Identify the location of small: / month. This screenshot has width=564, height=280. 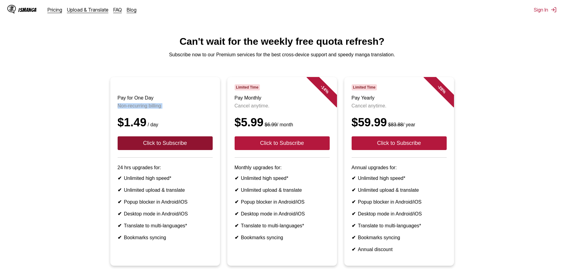
(278, 125).